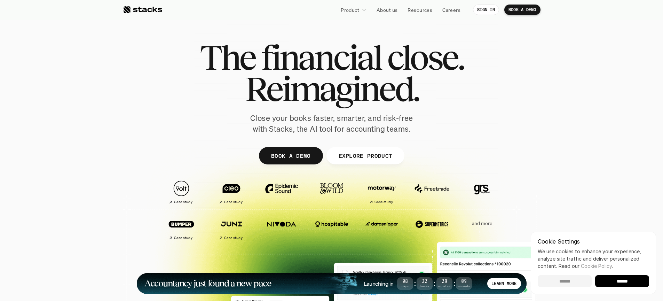  Describe the element at coordinates (451, 10) in the screenshot. I see `a: Careers` at that location.